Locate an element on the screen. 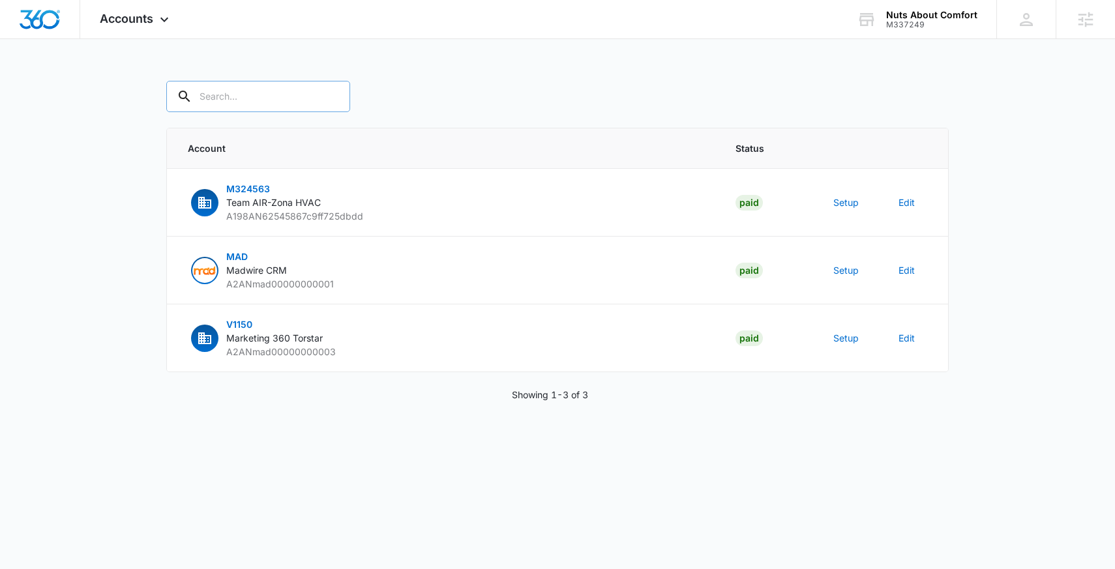 The width and height of the screenshot is (1115, 569). span: V1150 is located at coordinates (239, 324).